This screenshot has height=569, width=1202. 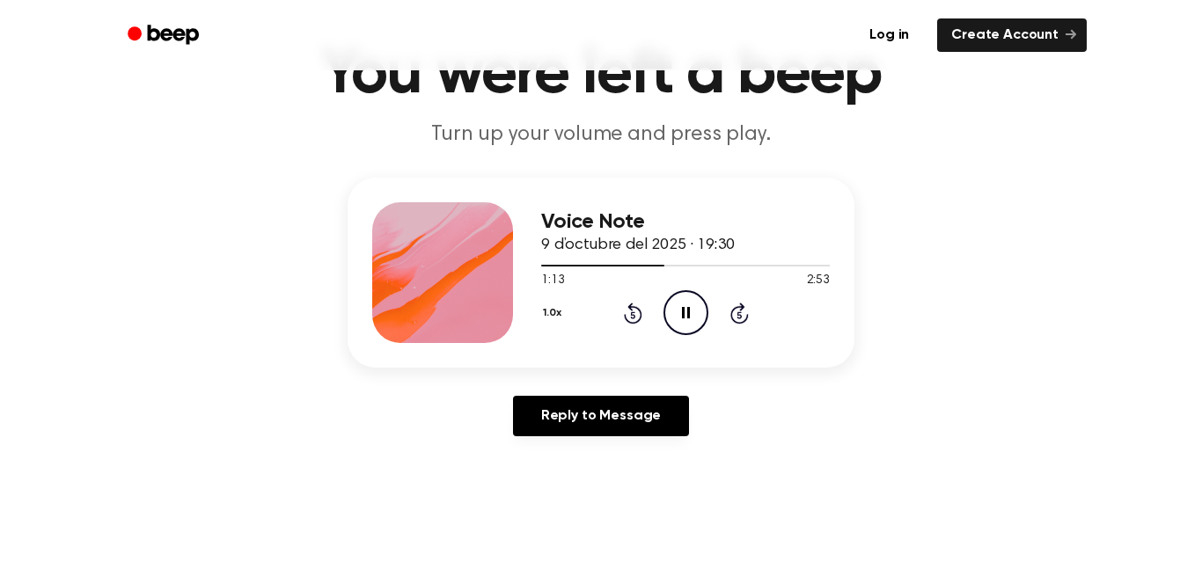 I want to click on span: 1:13, so click(x=553, y=281).